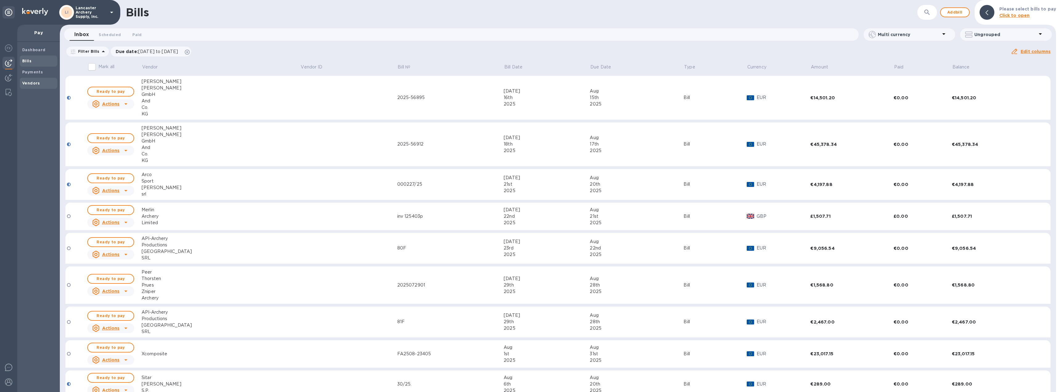 This screenshot has height=392, width=1061. What do you see at coordinates (221, 319) in the screenshot?
I see `div: Productions` at bounding box center [221, 319].